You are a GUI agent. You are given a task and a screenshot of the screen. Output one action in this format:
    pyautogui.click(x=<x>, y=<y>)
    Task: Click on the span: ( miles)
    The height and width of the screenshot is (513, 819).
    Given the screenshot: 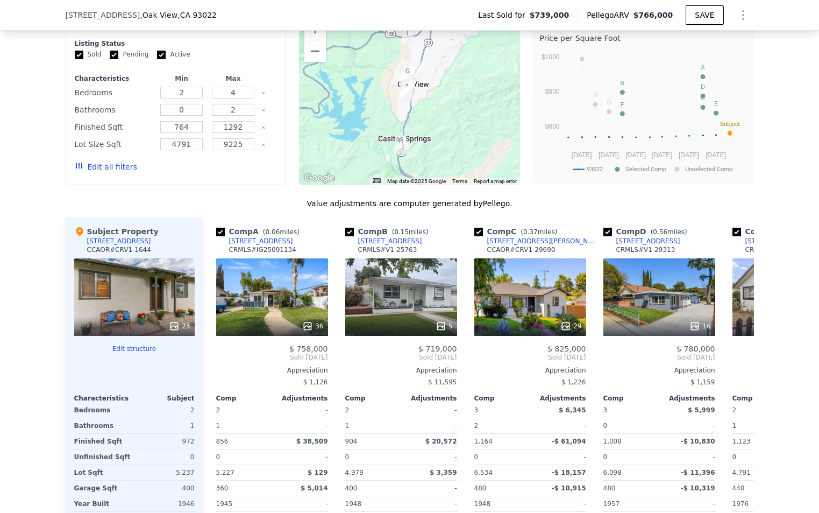 What is the action you would take?
    pyautogui.click(x=410, y=232)
    